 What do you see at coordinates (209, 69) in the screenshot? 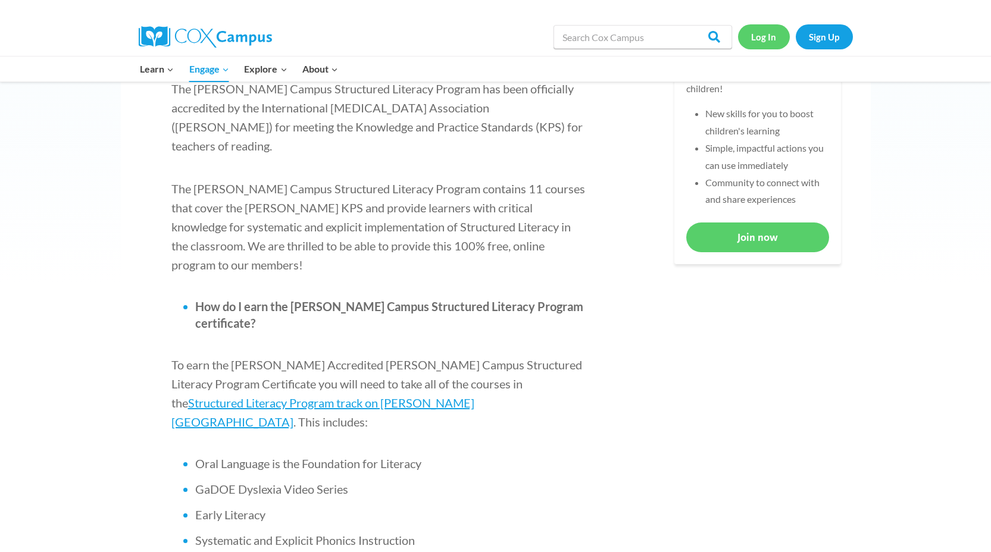
I see `button: Child menu of Engage` at bounding box center [209, 69].